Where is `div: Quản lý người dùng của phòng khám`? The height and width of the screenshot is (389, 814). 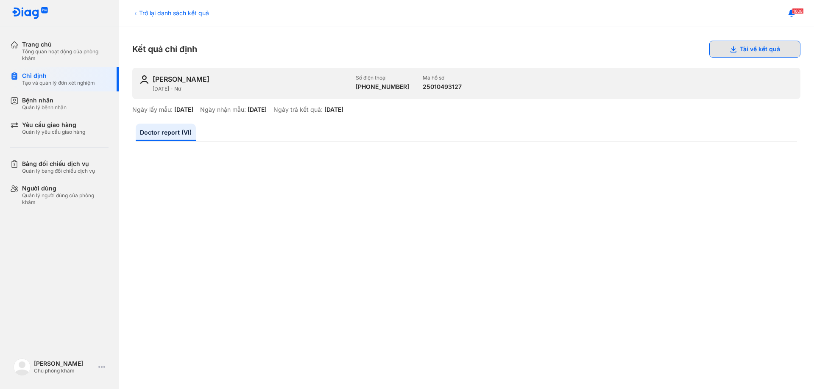 div: Quản lý người dùng của phòng khám is located at coordinates (65, 199).